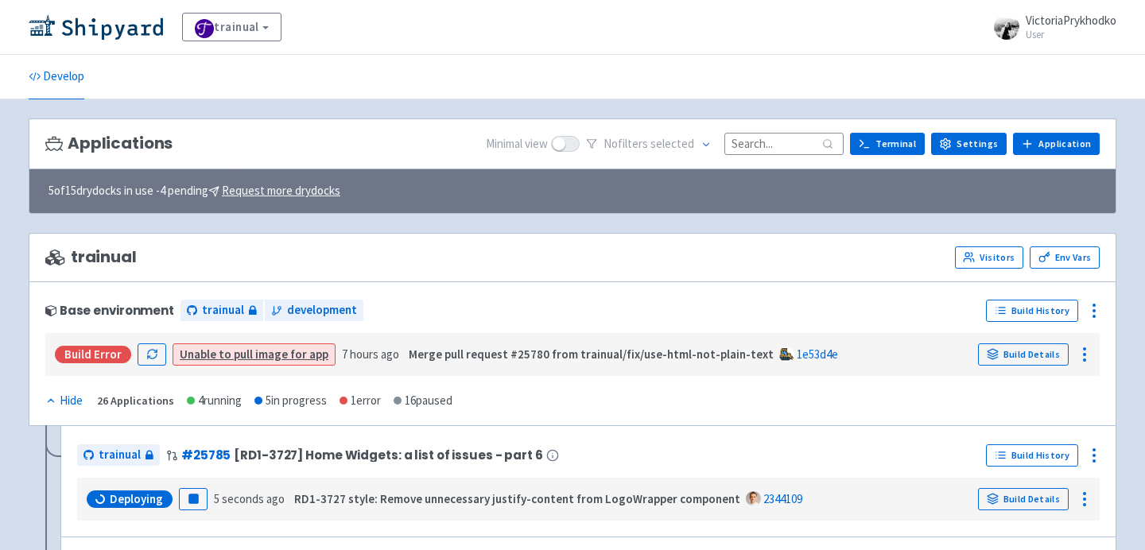  Describe the element at coordinates (254, 354) in the screenshot. I see `a: Unable to pull image for app` at that location.